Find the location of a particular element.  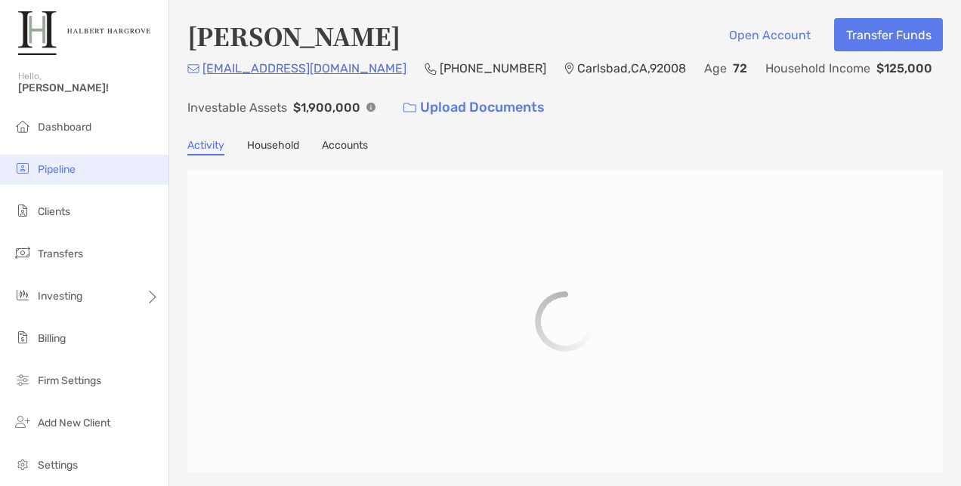

img: Phone Icon is located at coordinates (431, 69).